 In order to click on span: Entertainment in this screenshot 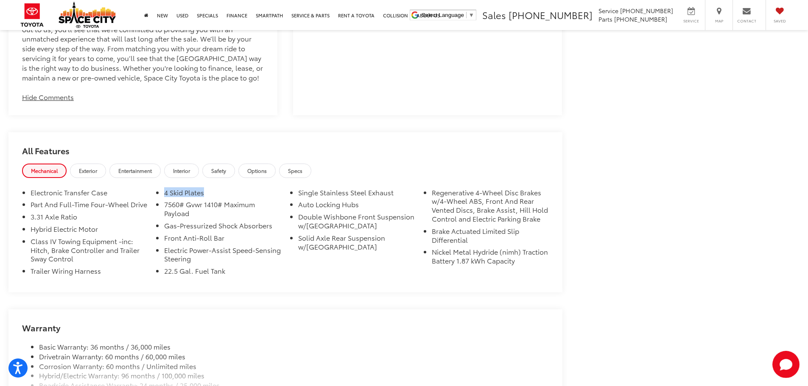, I will do `click(135, 170)`.